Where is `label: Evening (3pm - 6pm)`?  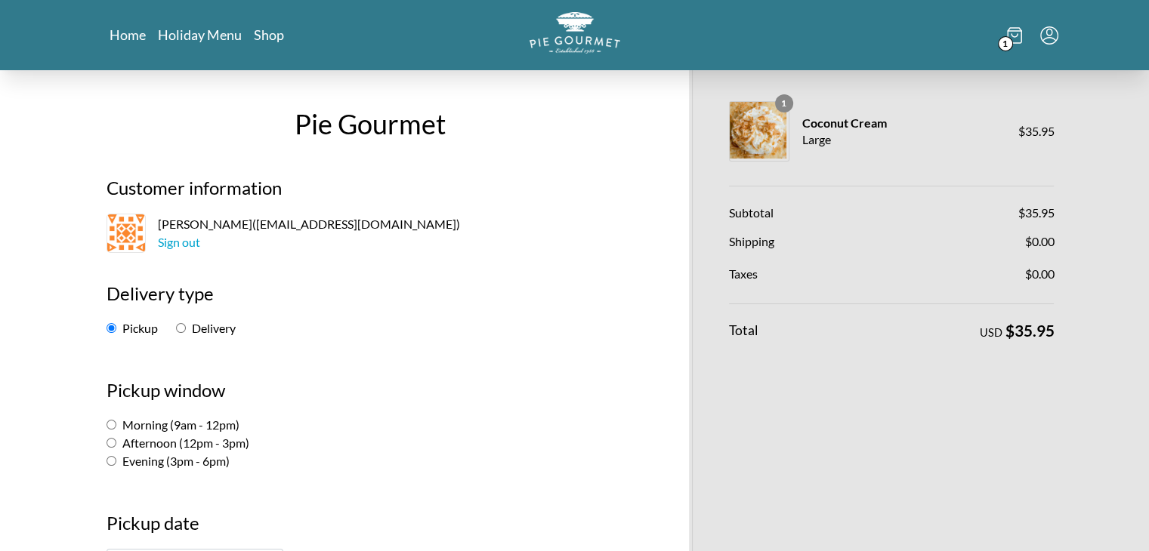
label: Evening (3pm - 6pm) is located at coordinates (168, 461).